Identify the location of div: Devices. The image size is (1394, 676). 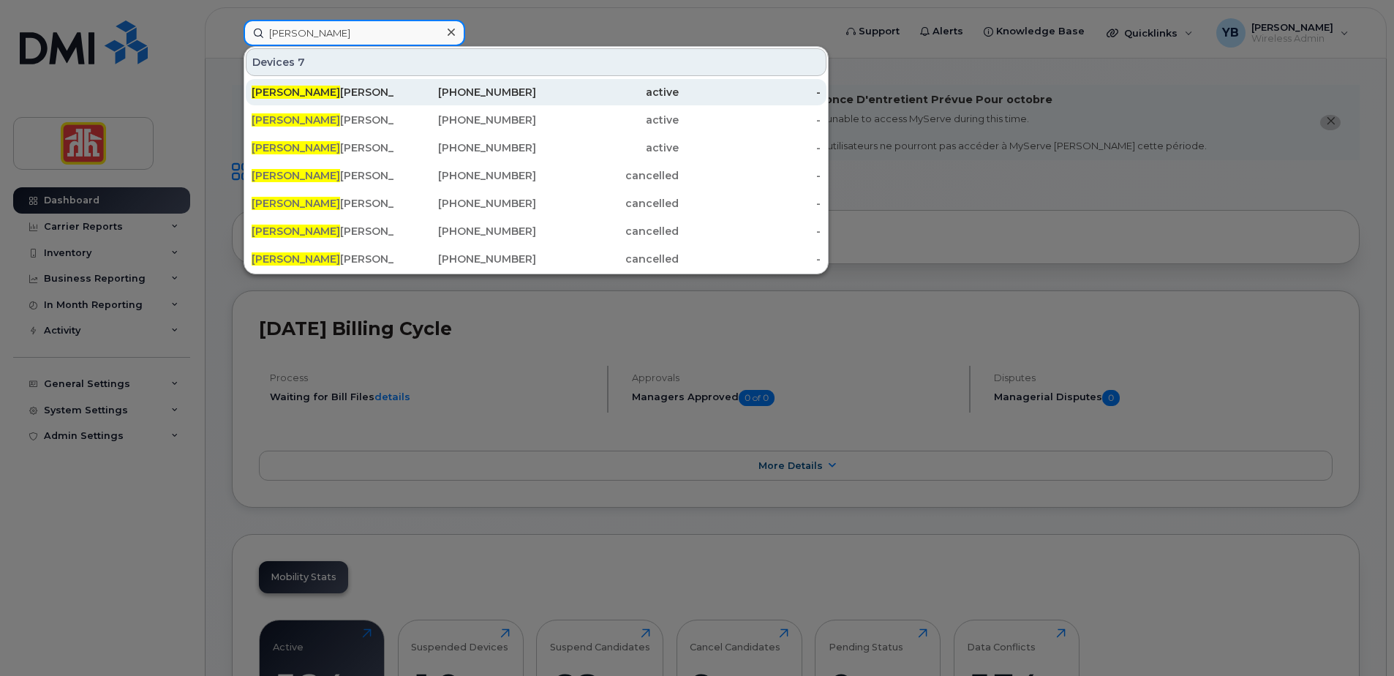
(536, 62).